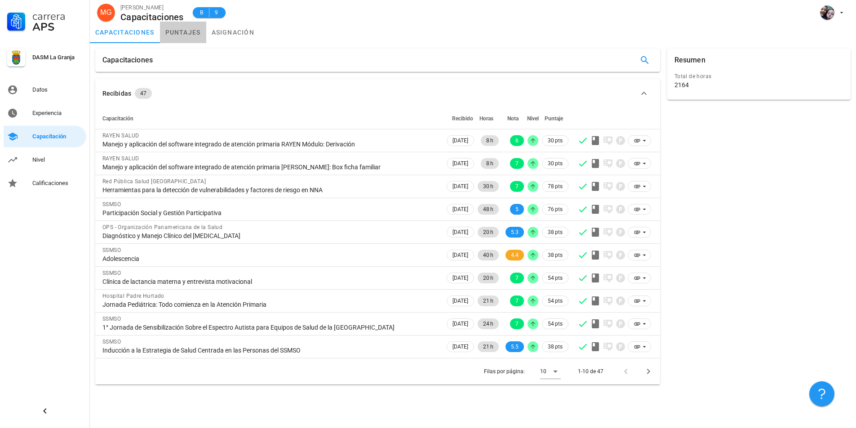 Image resolution: width=856 pixels, height=428 pixels. What do you see at coordinates (488, 187) in the screenshot?
I see `span: 30 h` at bounding box center [488, 187].